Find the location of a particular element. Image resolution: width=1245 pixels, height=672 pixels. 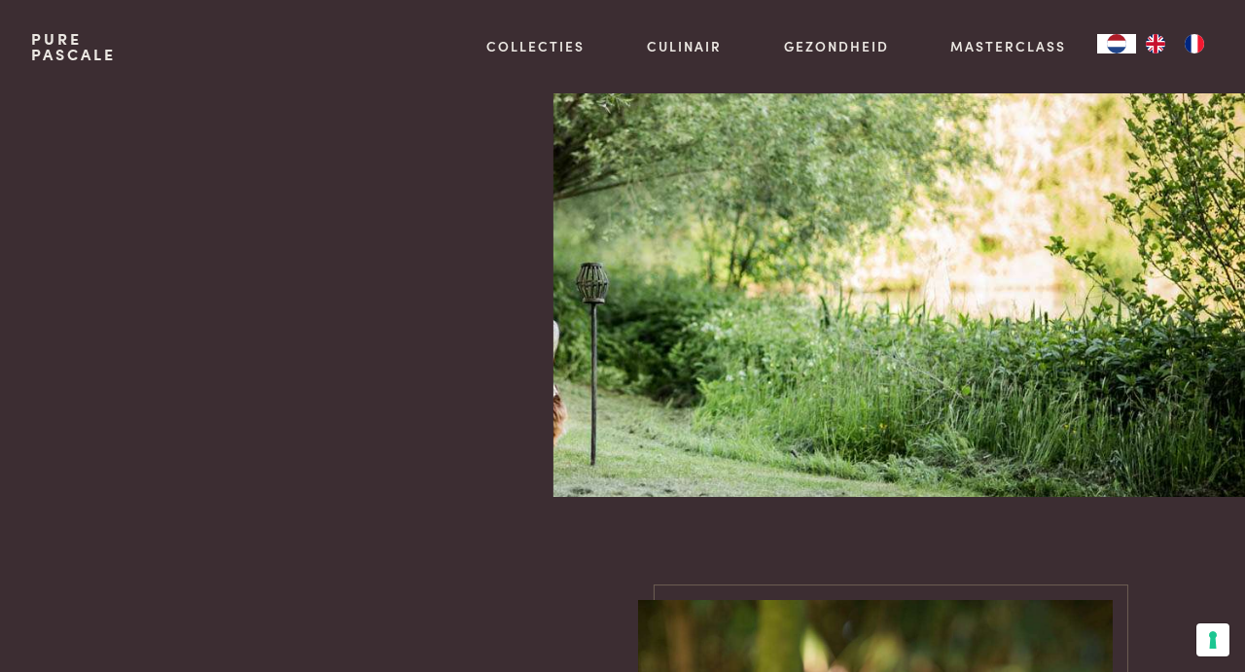

a: FR is located at coordinates (1194, 44).